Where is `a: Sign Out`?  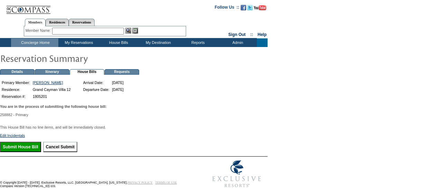 a: Sign Out is located at coordinates (237, 35).